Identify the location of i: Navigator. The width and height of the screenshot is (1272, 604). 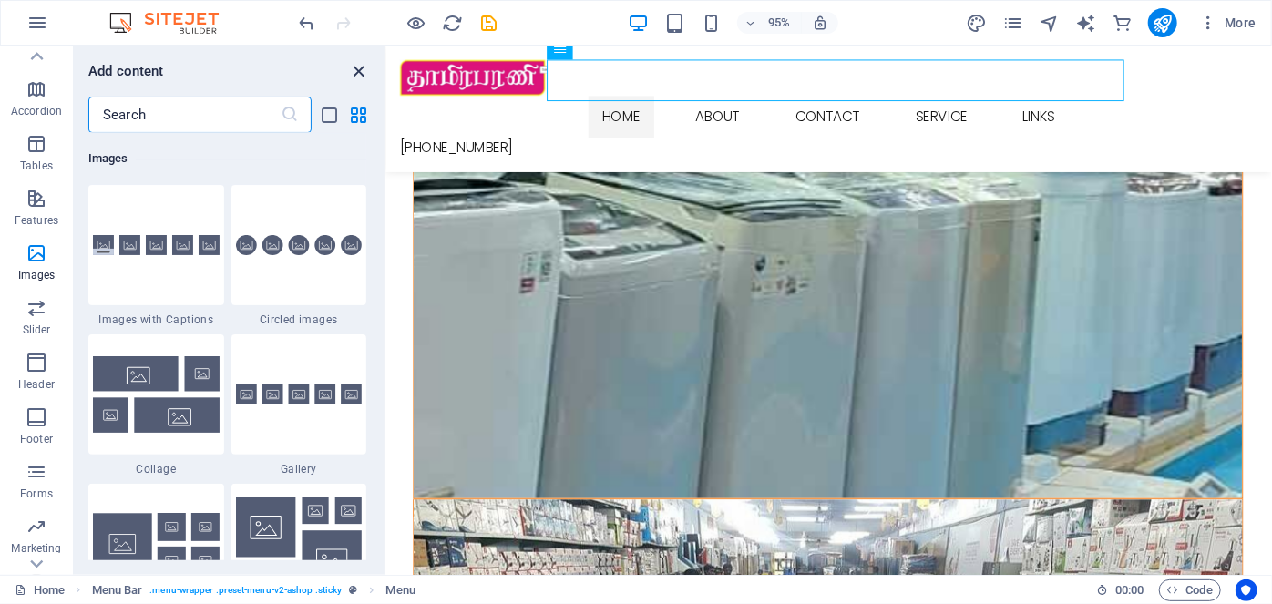
(1049, 23).